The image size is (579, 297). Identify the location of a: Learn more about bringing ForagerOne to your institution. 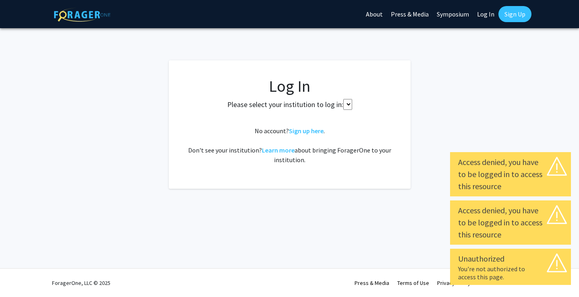
(278, 150).